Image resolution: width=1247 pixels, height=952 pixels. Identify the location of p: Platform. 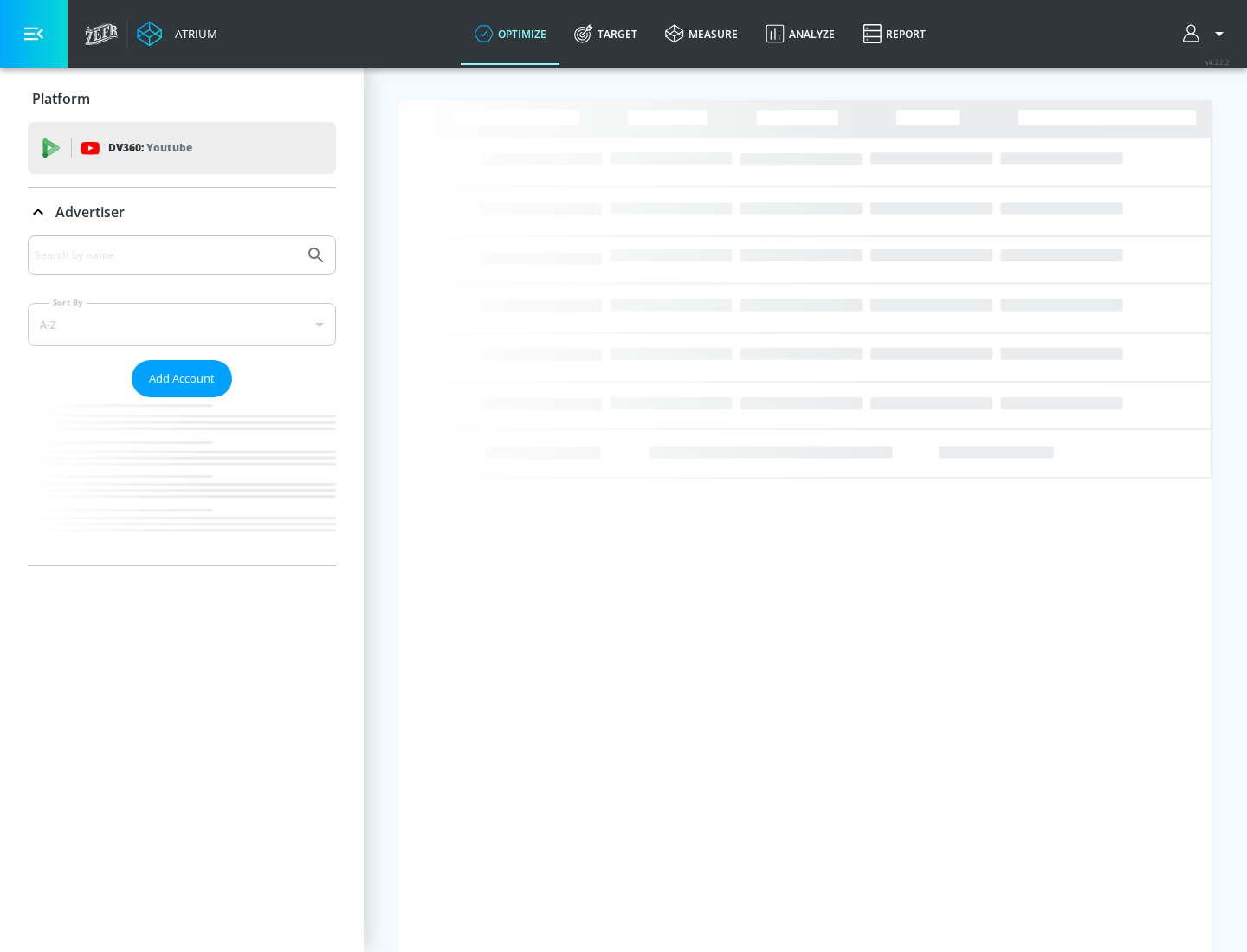
(61, 99).